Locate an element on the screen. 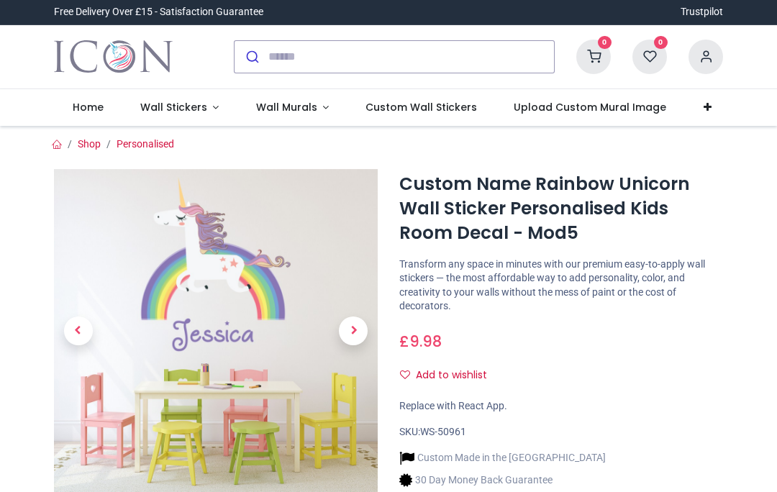 The height and width of the screenshot is (492, 777). div: SKU: is located at coordinates (561, 433).